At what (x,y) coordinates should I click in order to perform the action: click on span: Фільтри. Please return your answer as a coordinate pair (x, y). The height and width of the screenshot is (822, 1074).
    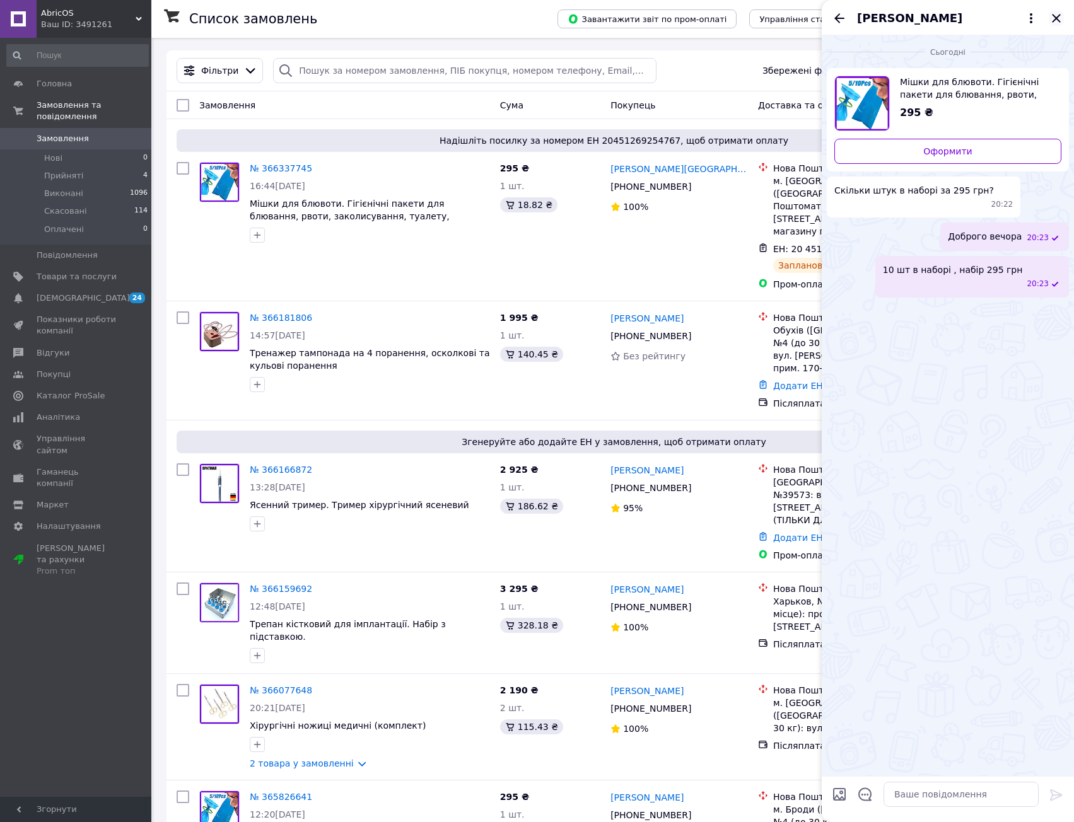
    Looking at the image, I should click on (219, 71).